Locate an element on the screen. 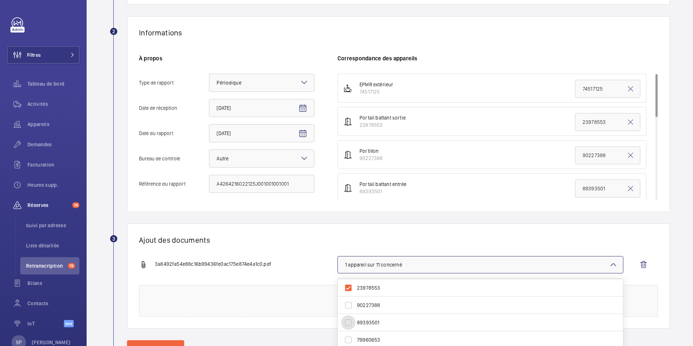 The width and height of the screenshot is (693, 346). span: Beta is located at coordinates (69, 323).